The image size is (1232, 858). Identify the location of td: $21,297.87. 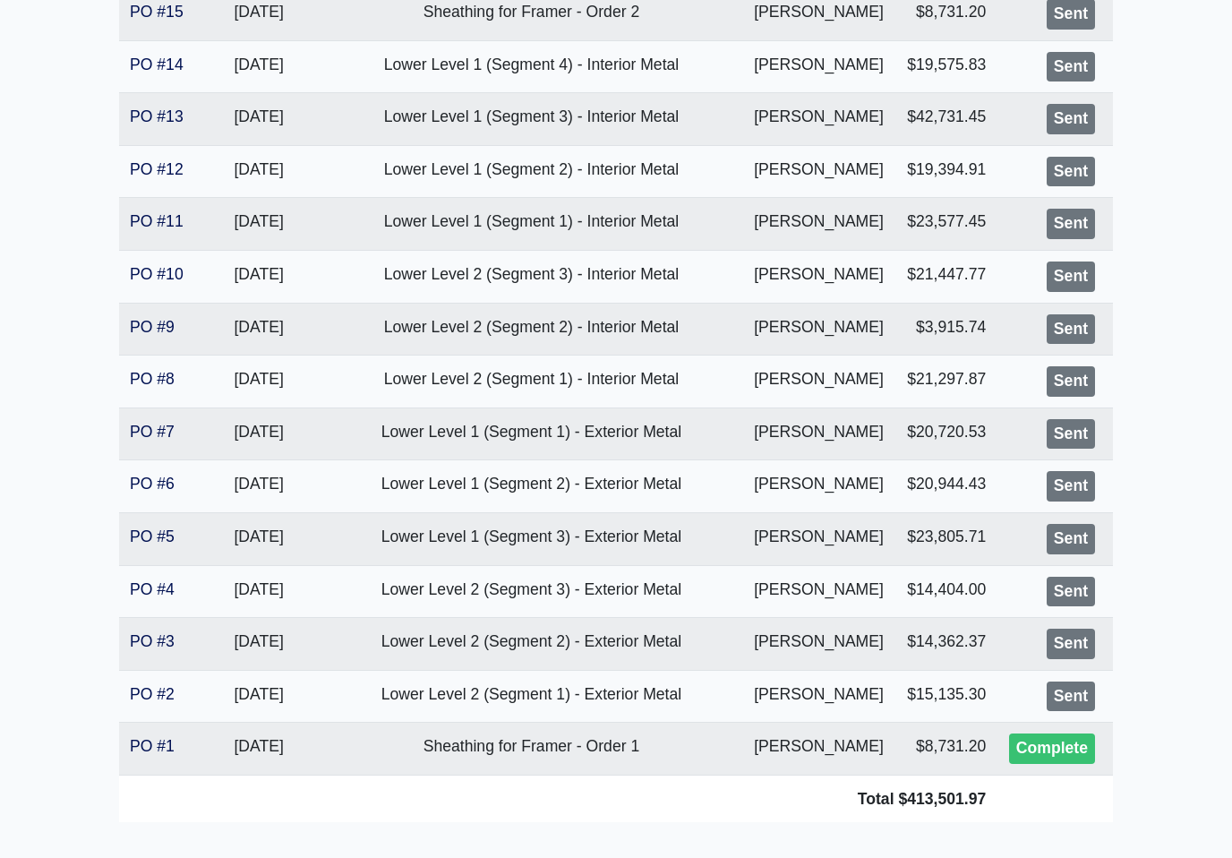
(946, 381).